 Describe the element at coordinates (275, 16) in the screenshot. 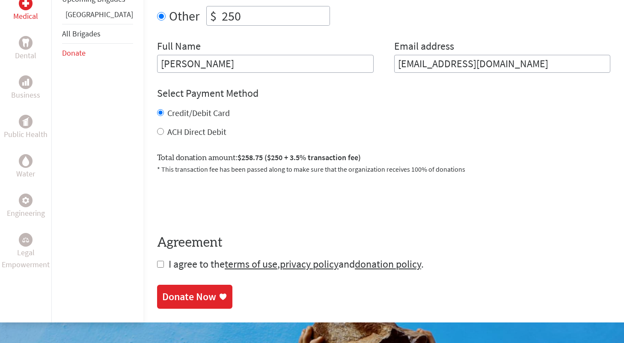

I see `input: Enter Amount` at that location.